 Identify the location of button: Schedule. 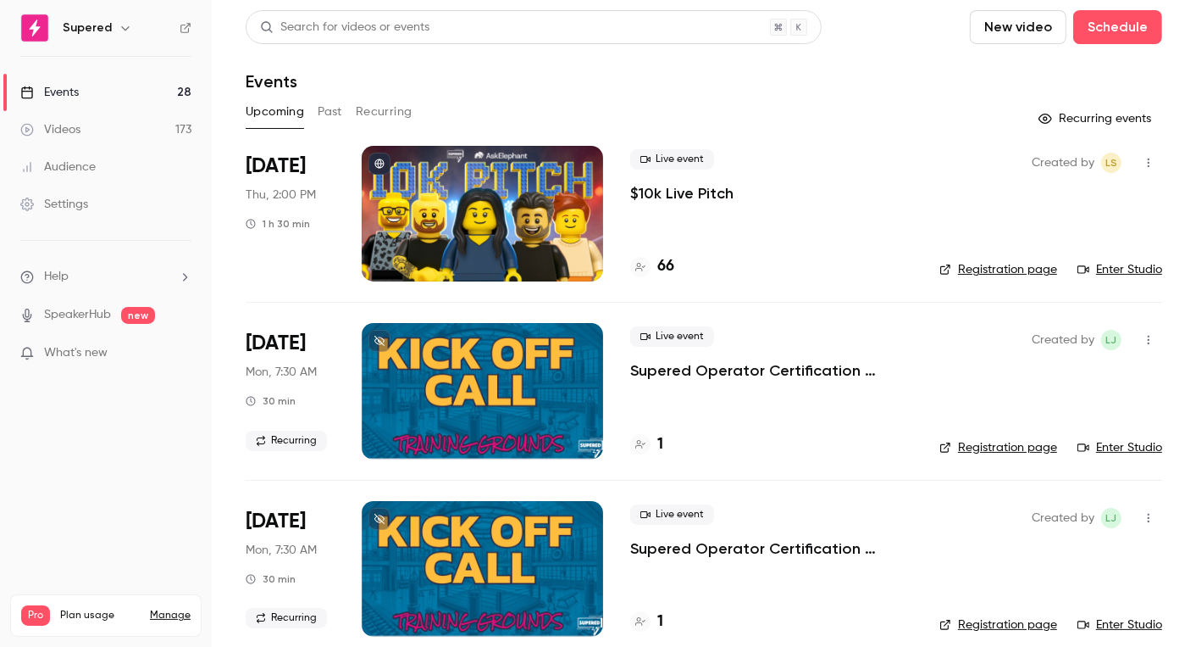
(1118, 27).